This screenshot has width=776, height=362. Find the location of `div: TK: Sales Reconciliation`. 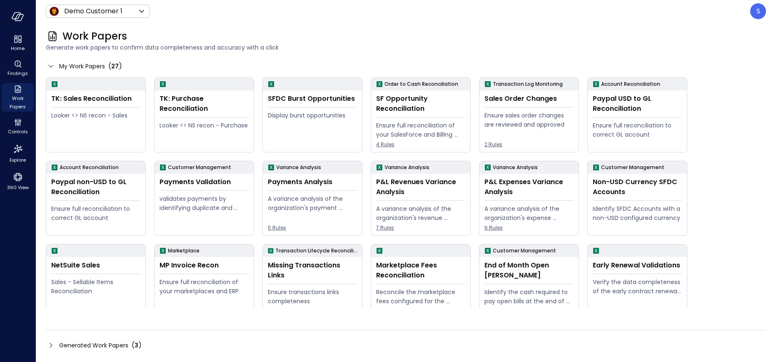

div: TK: Sales Reconciliation is located at coordinates (96, 99).